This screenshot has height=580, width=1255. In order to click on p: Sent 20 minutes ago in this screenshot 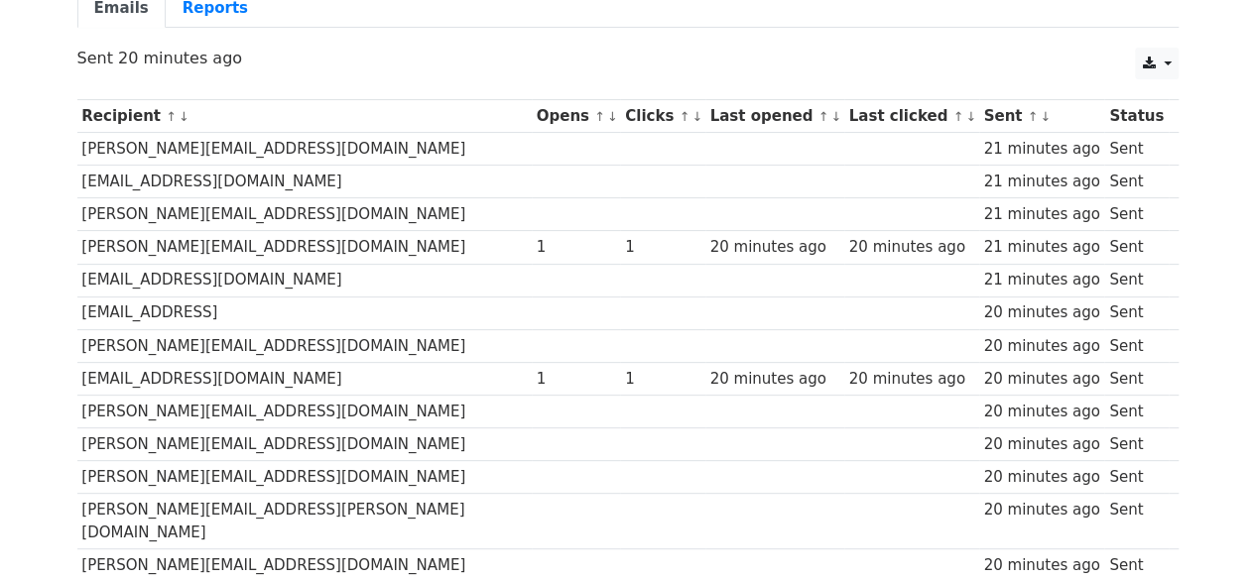, I will do `click(628, 58)`.